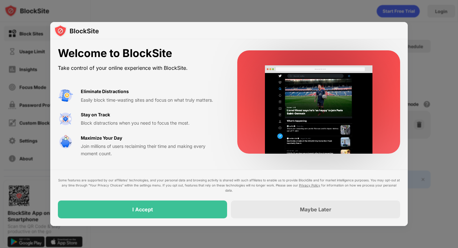 Image resolution: width=458 pixels, height=248 pixels. What do you see at coordinates (152, 150) in the screenshot?
I see `div: Join millions of users reclaiming their time and making every moment count.` at bounding box center [152, 150].